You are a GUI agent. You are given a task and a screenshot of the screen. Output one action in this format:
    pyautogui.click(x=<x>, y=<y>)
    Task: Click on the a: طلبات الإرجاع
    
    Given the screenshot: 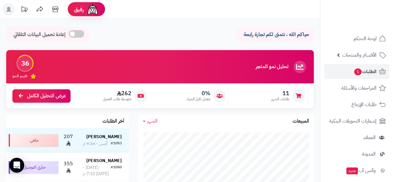 What is the action you would take?
    pyautogui.click(x=357, y=104)
    